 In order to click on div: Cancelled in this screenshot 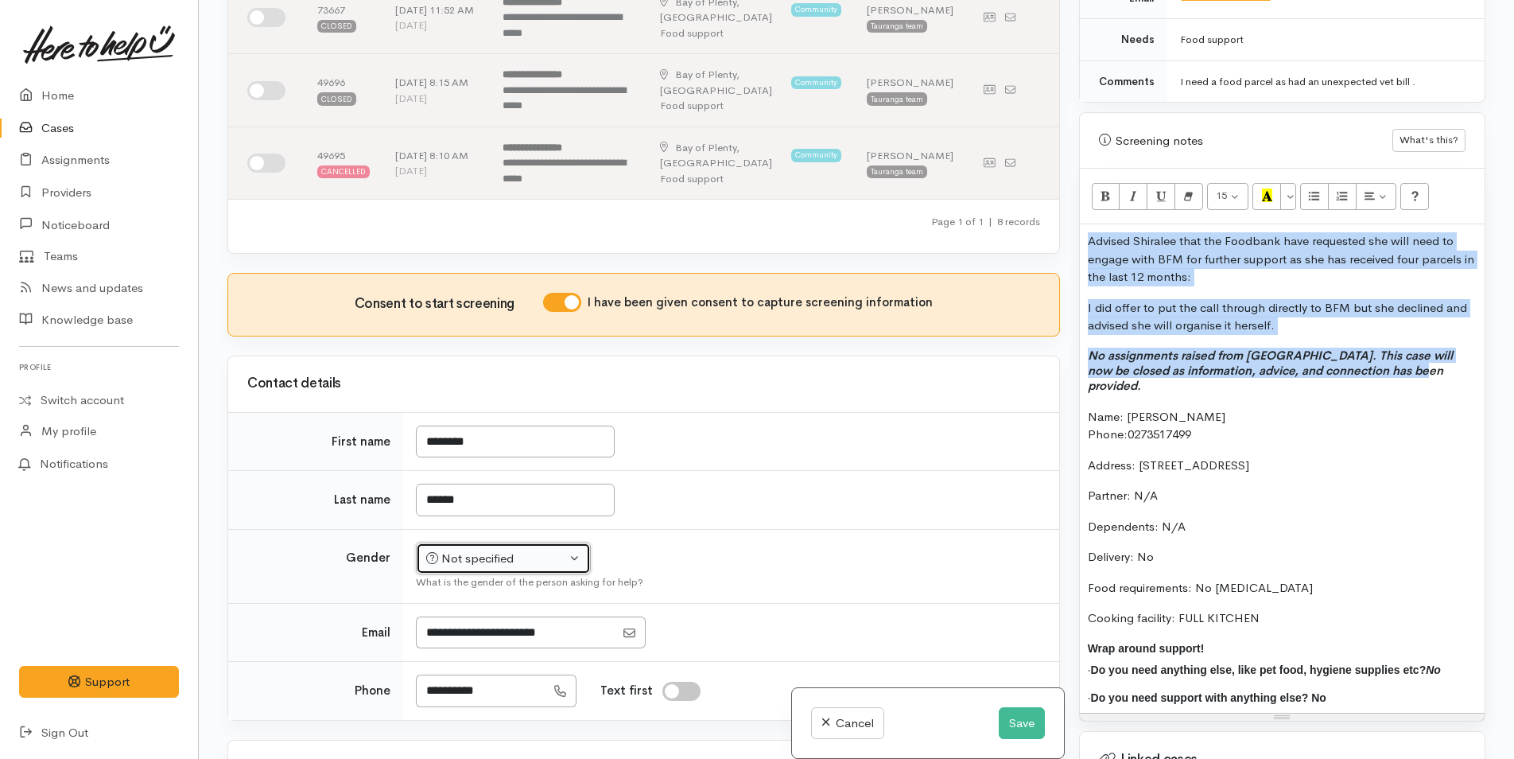, I will do `click(343, 172)`.